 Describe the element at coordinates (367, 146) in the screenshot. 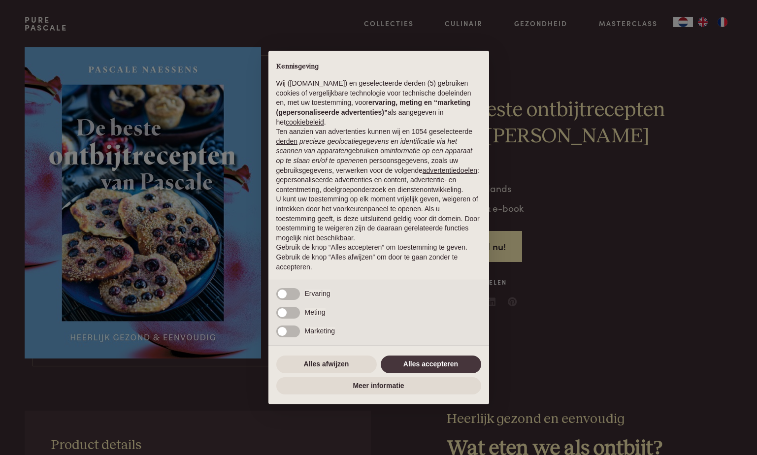

I see `em: precieze geolocatiegegevens en identificatie via het scannen van apparaten` at that location.